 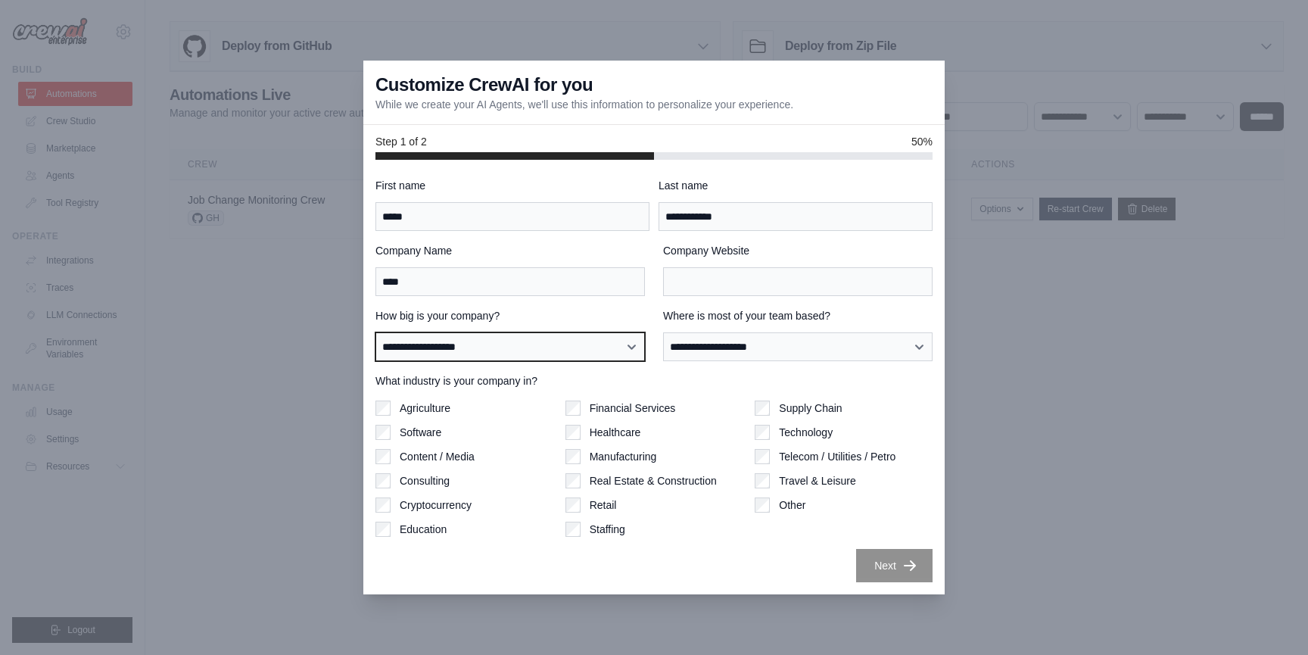 I want to click on label: Software, so click(x=420, y=432).